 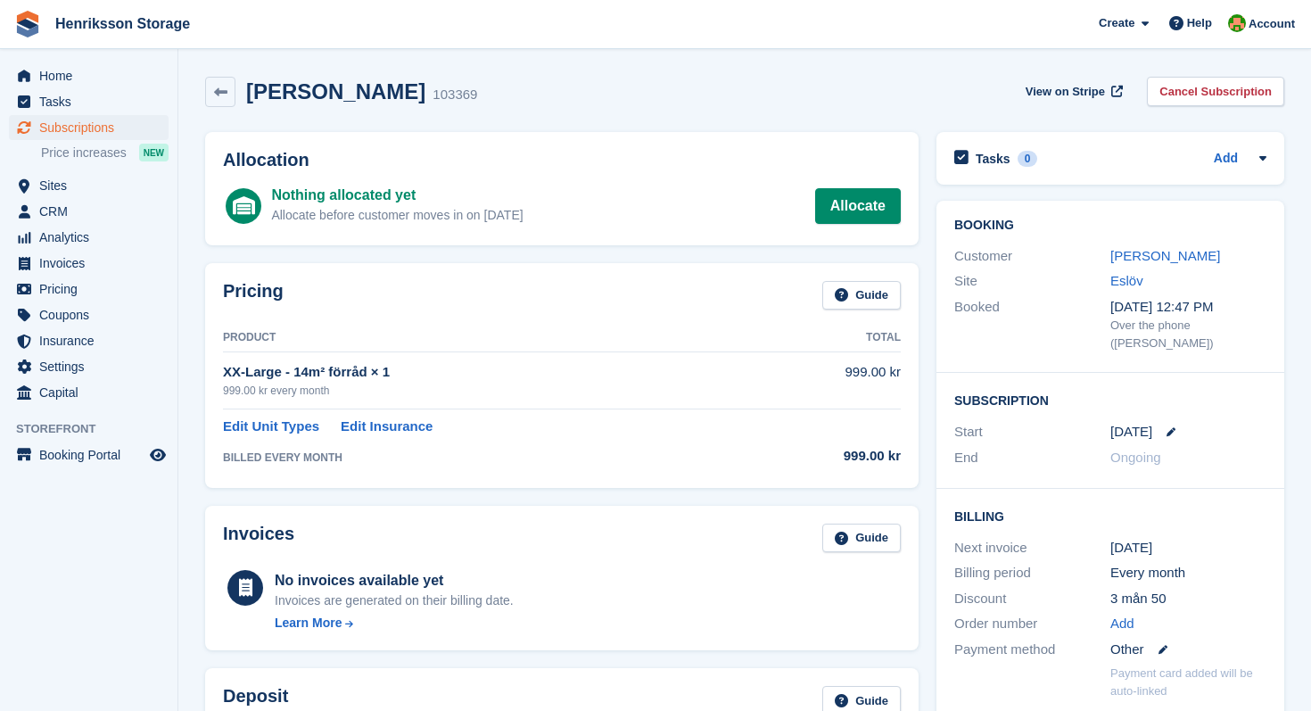 What do you see at coordinates (153, 153) in the screenshot?
I see `div: NEW` at bounding box center [153, 153].